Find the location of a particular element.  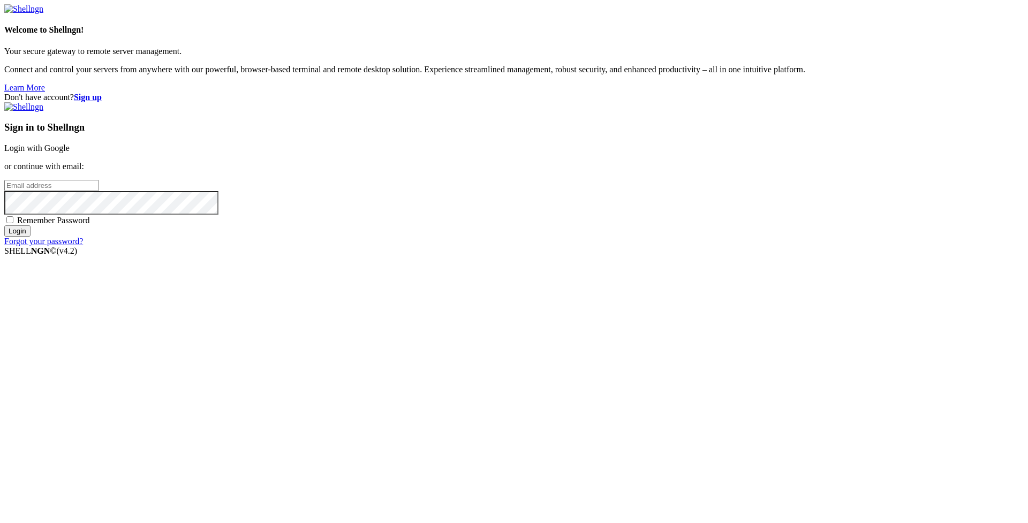

b: NGN is located at coordinates (41, 251).